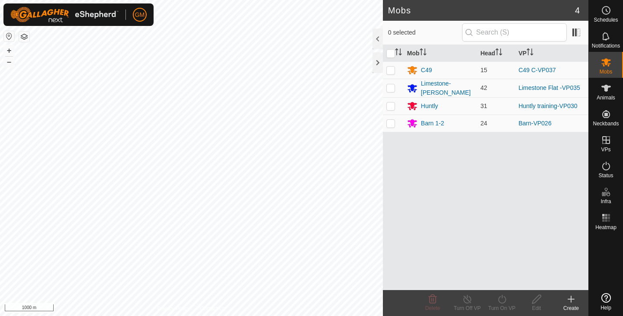 The width and height of the screenshot is (623, 316). What do you see at coordinates (484, 88) in the screenshot?
I see `span: 42` at bounding box center [484, 88].